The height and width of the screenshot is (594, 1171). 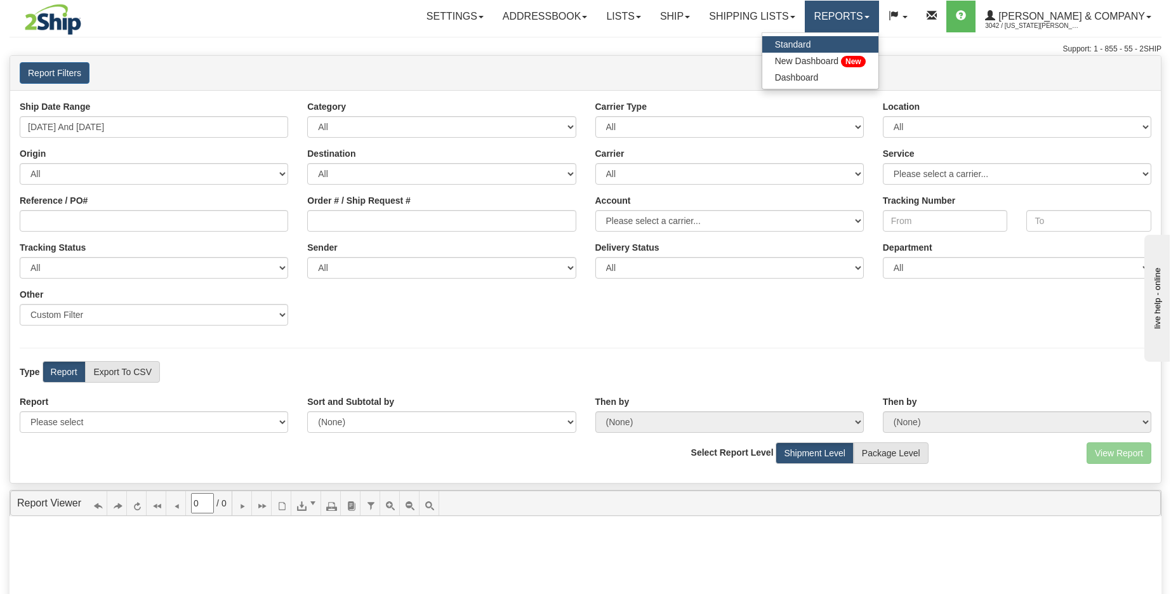 I want to click on img: logo3042.jpg, so click(x=53, y=19).